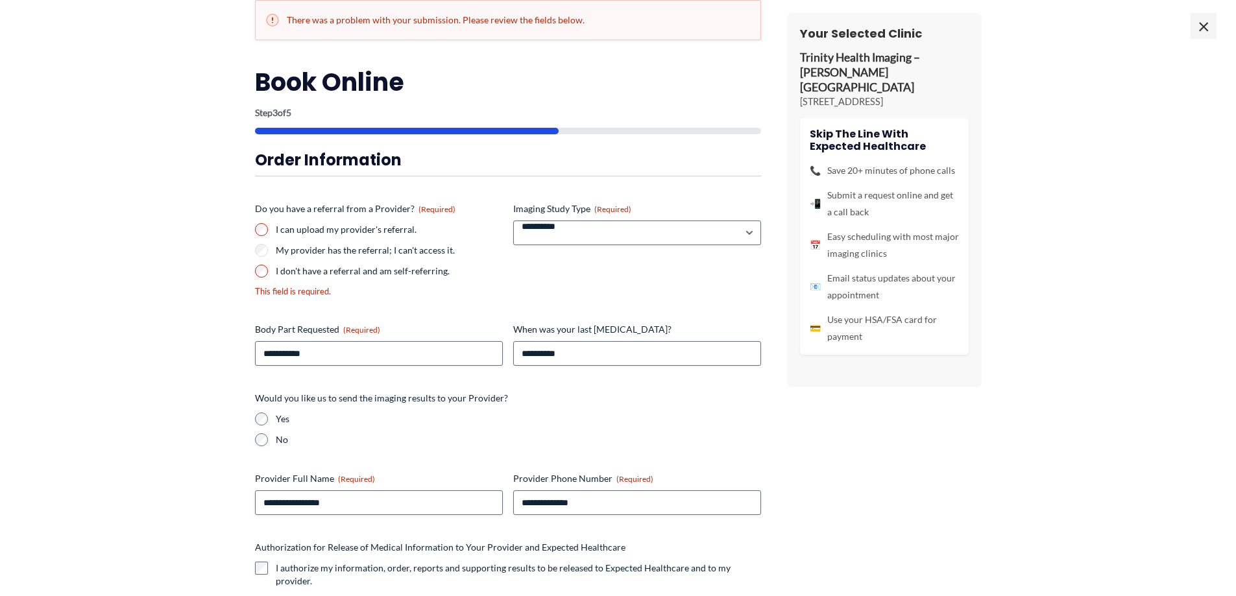 This screenshot has height=596, width=1236. What do you see at coordinates (884, 140) in the screenshot?
I see `h4: Skip the line with Expected Healthcare` at bounding box center [884, 140].